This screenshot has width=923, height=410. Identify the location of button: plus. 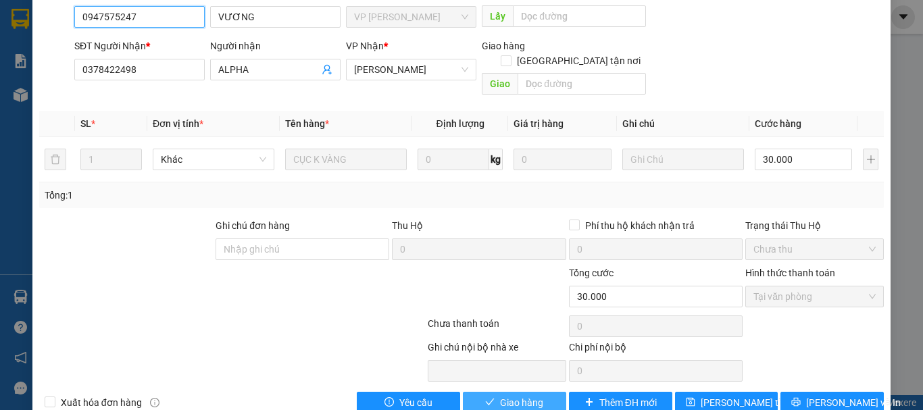
(870, 159).